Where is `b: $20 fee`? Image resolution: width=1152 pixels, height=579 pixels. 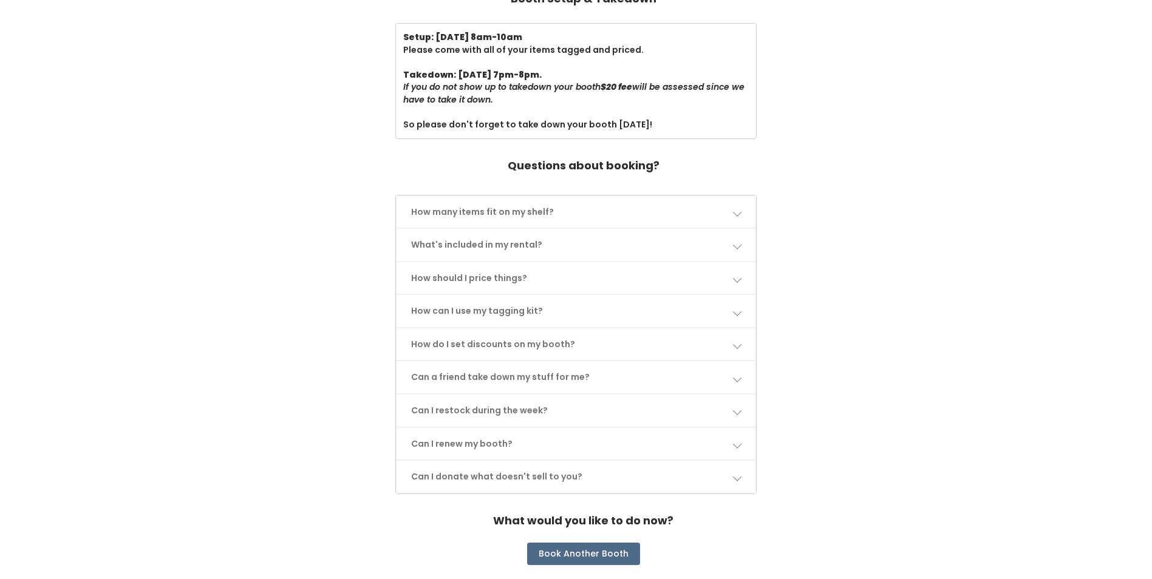 b: $20 fee is located at coordinates (616, 87).